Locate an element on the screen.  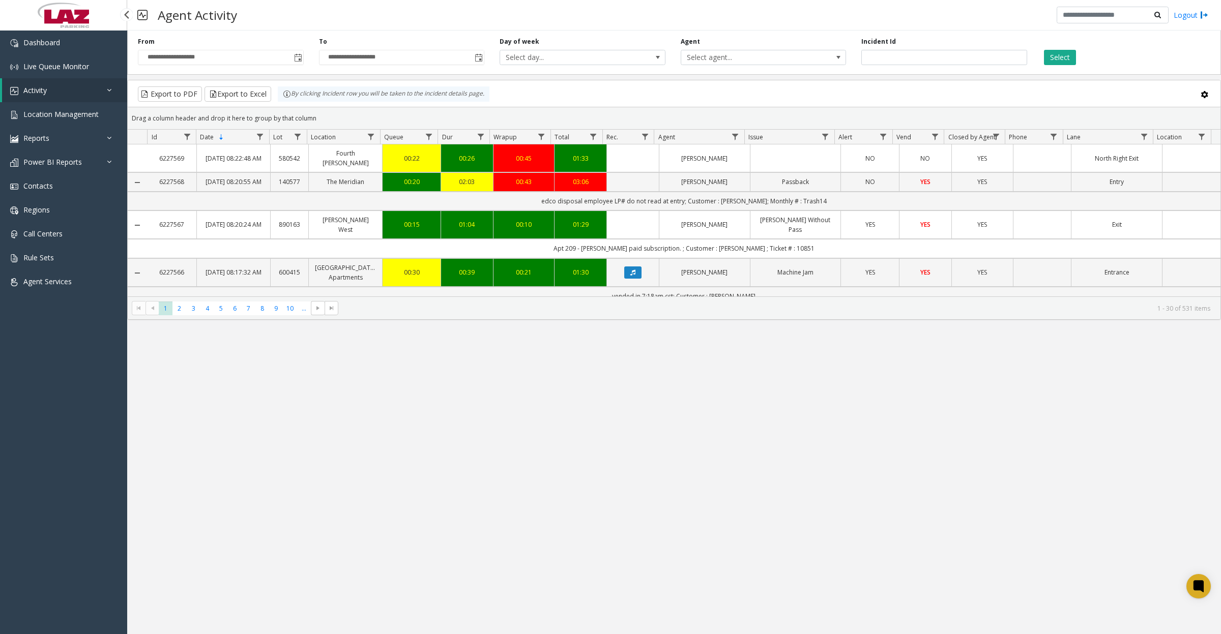
span: Go to the next page is located at coordinates (318, 308).